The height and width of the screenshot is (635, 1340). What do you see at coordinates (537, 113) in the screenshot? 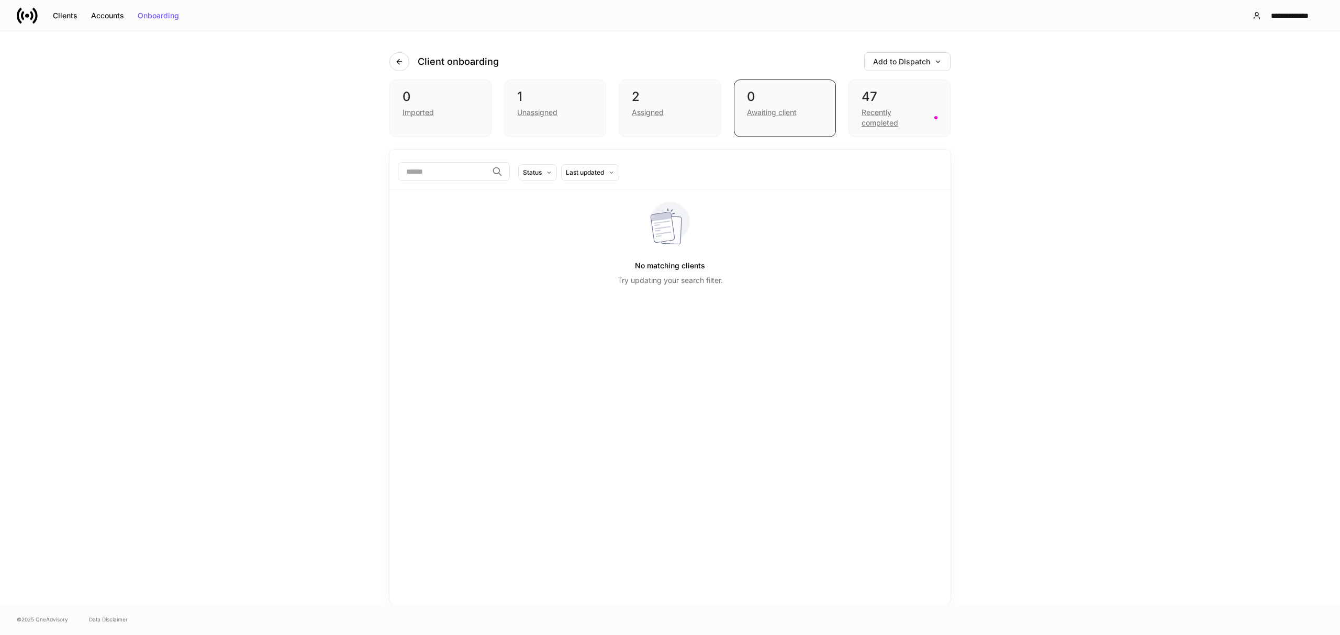
I see `div: Unassigned` at bounding box center [537, 113].